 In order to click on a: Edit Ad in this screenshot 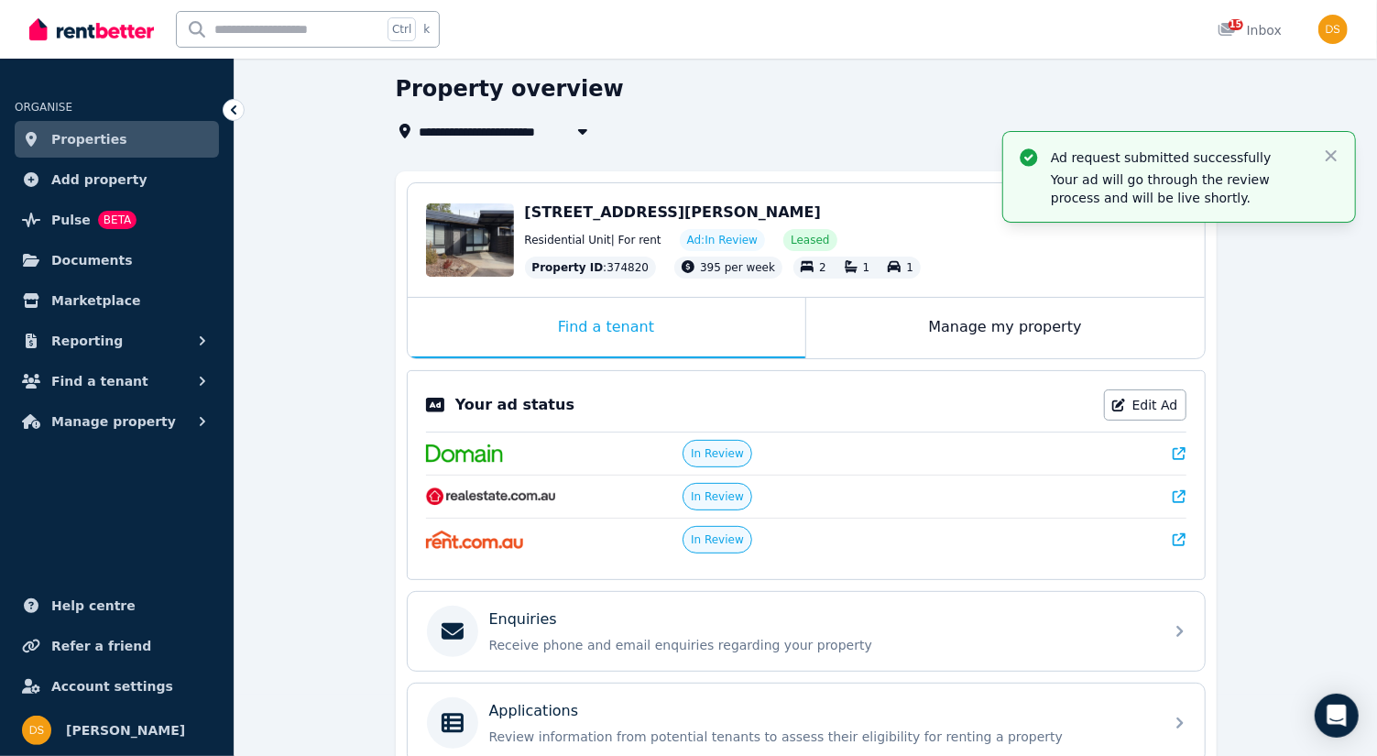, I will do `click(1145, 405)`.